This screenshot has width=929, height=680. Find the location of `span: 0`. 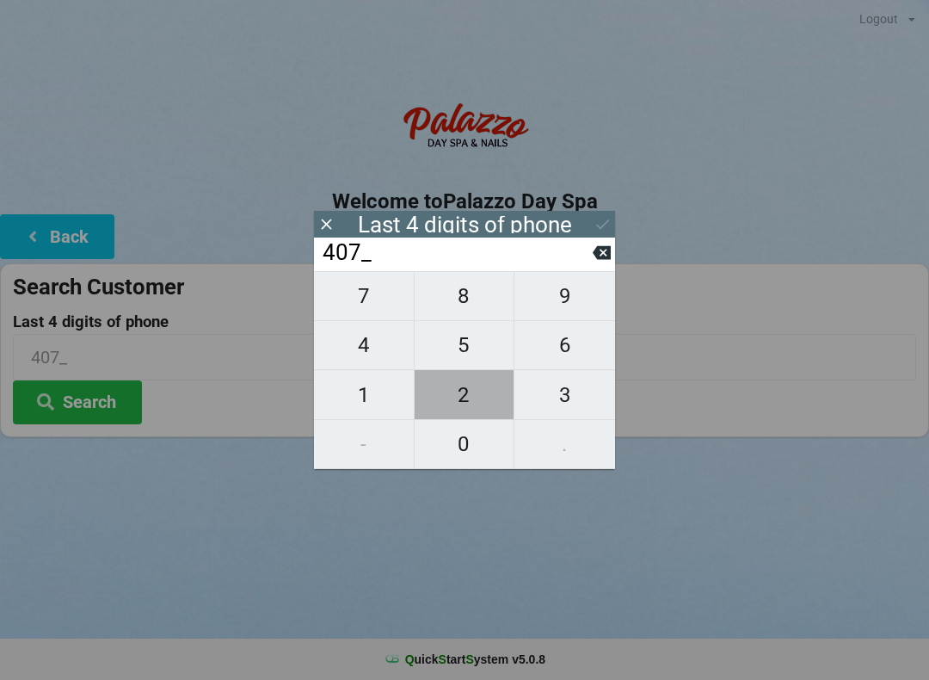

span: 0 is located at coordinates (465, 444).